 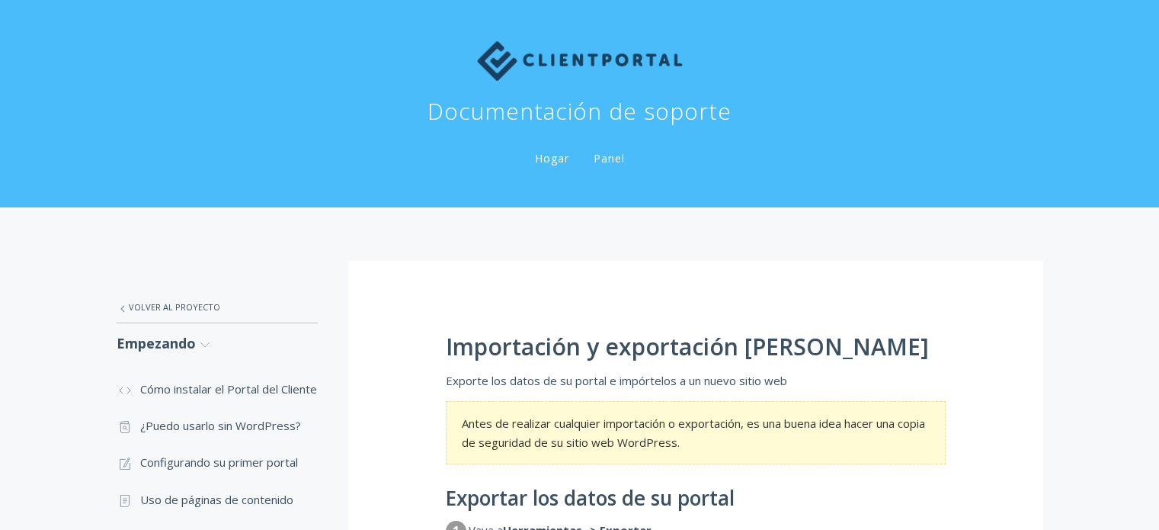 I want to click on font: Uso de páginas de contenido, so click(x=216, y=499).